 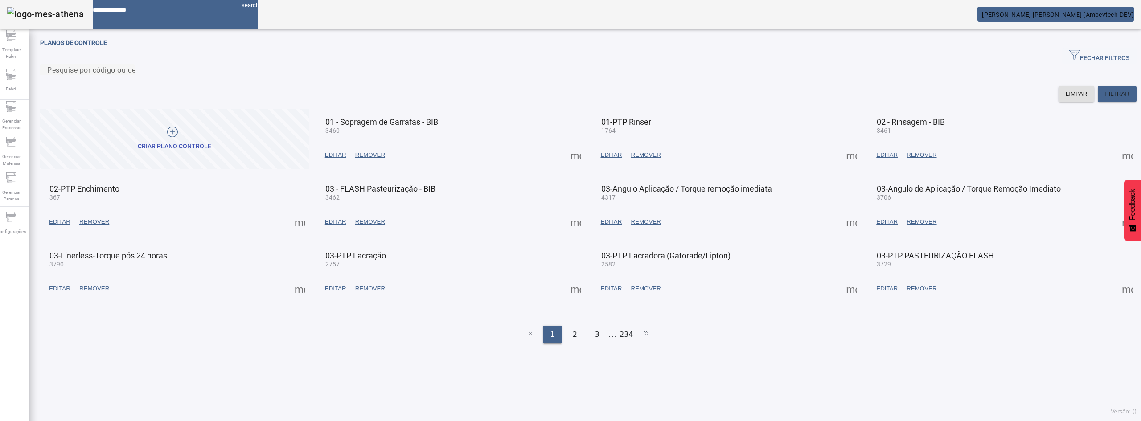 I want to click on button: FECHAR FILTROS, so click(x=1099, y=56).